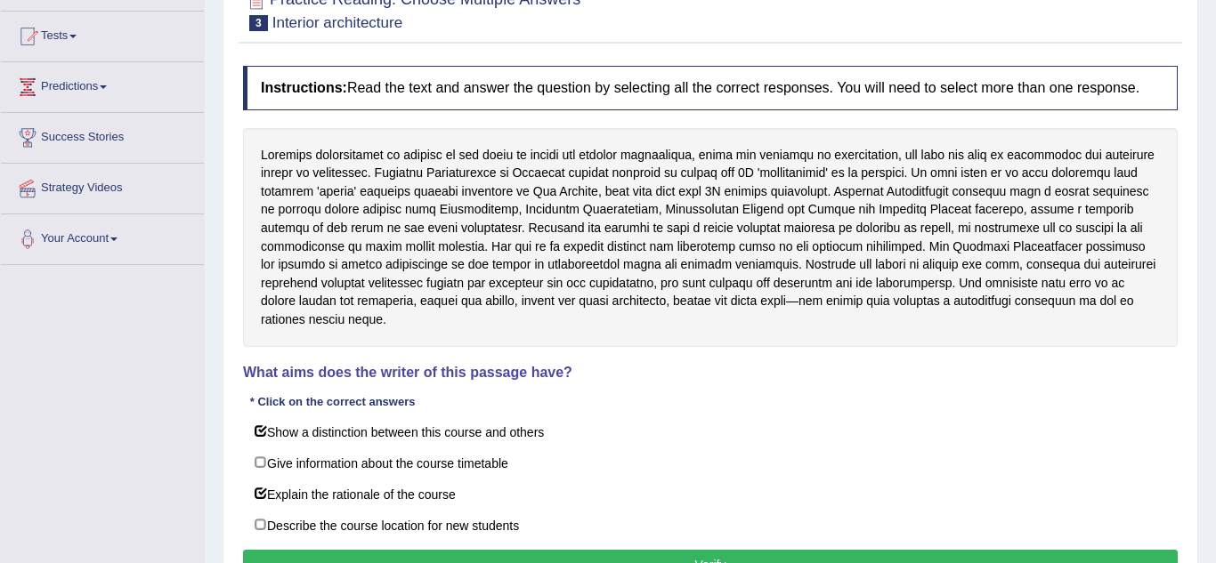  I want to click on a: Your Account, so click(102, 237).